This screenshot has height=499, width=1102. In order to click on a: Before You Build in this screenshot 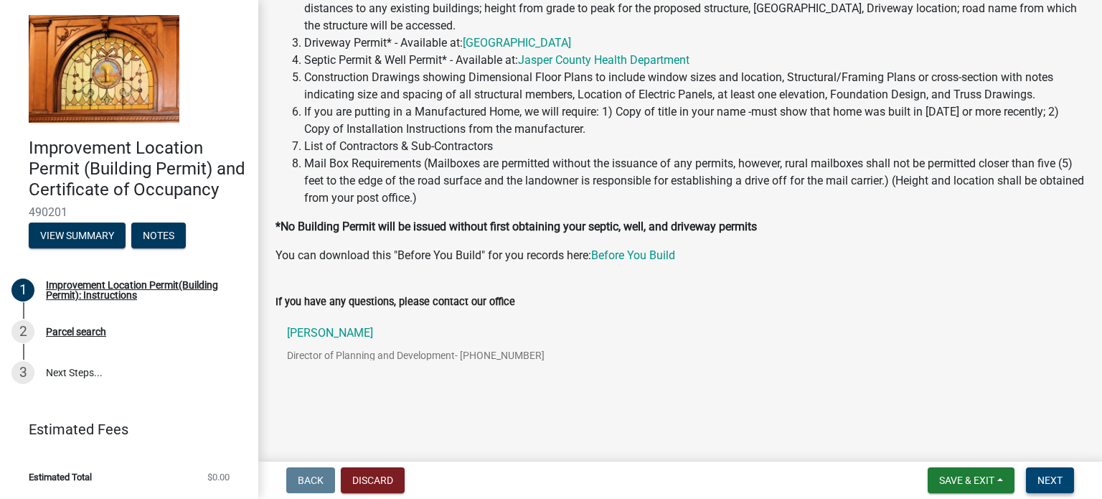, I will do `click(633, 255)`.